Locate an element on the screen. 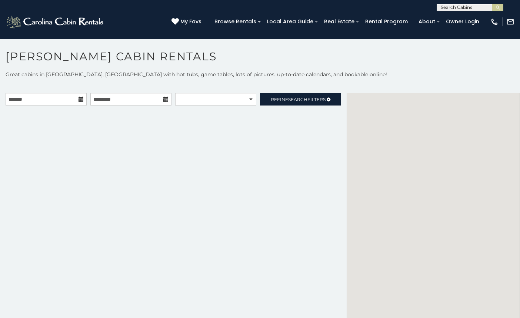 Image resolution: width=520 pixels, height=318 pixels. a: Owner Login is located at coordinates (463, 21).